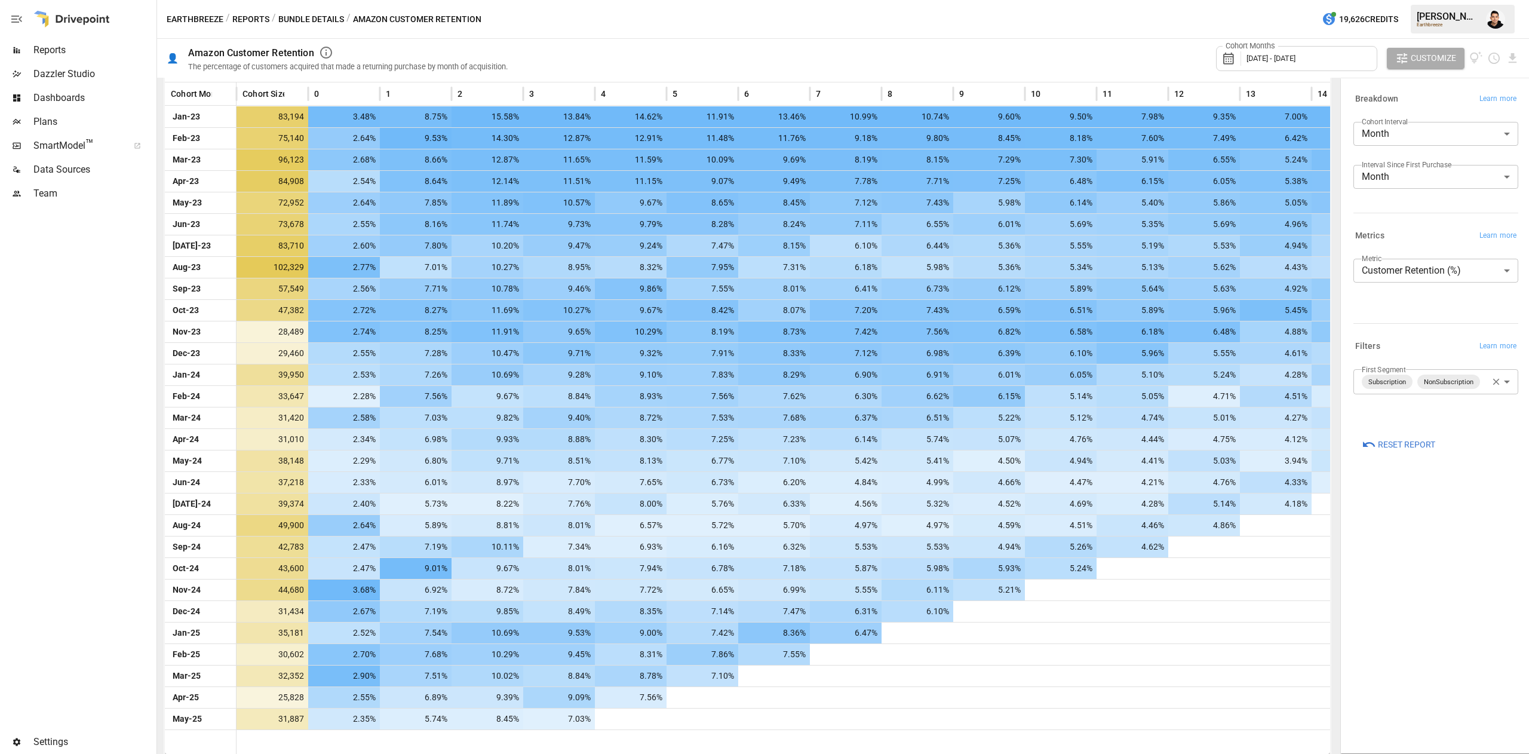 The image size is (1529, 754). What do you see at coordinates (776, 116) in the screenshot?
I see `span: 13.46%` at bounding box center [776, 116].